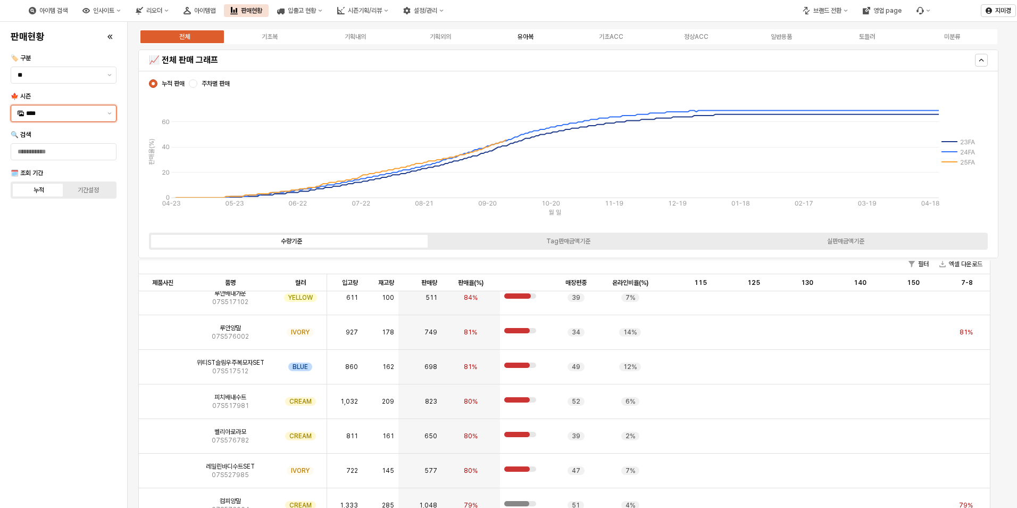 Image resolution: width=1017 pixels, height=508 pixels. What do you see at coordinates (754, 283) in the screenshot?
I see `span: 125` at bounding box center [754, 283].